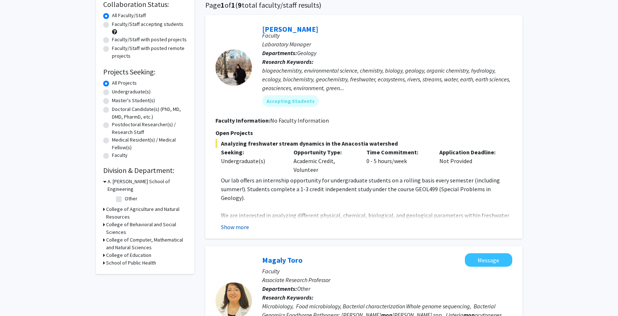  Describe the element at coordinates (307, 53) in the screenshot. I see `span: Geology` at that location.